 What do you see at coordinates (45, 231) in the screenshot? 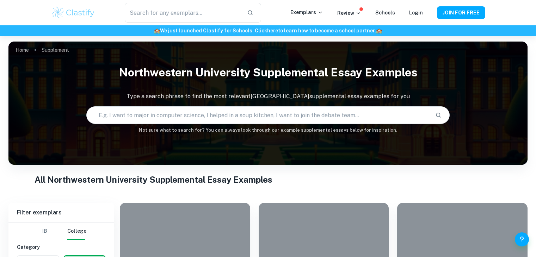
I see `button: IB` at bounding box center [45, 231].